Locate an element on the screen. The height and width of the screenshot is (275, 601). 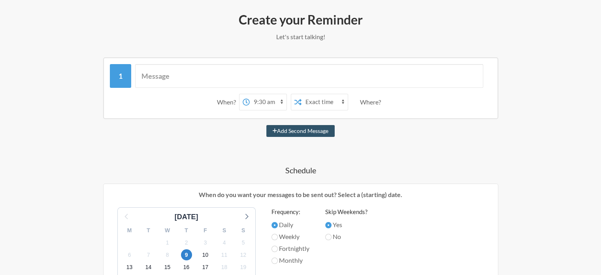
span: Thursday 6 November 2025 is located at coordinates (130, 254).